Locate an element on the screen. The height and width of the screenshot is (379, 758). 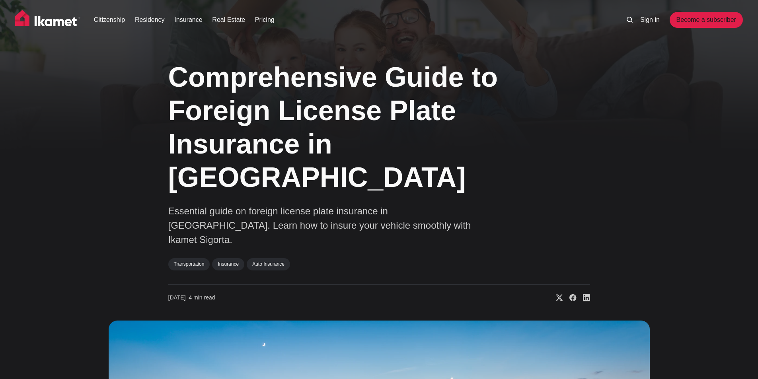
a: Transportation is located at coordinates (189, 264).